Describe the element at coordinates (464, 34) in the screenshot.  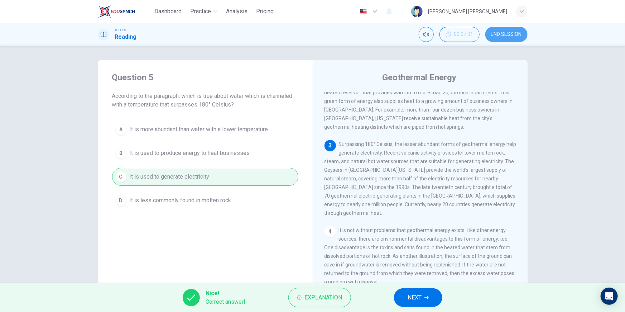
I see `span: 00:07:01` at that location.